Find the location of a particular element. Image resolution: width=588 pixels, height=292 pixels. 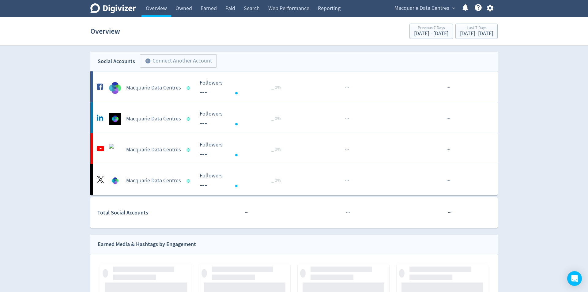

div: Previous 7 Days is located at coordinates (431, 28).